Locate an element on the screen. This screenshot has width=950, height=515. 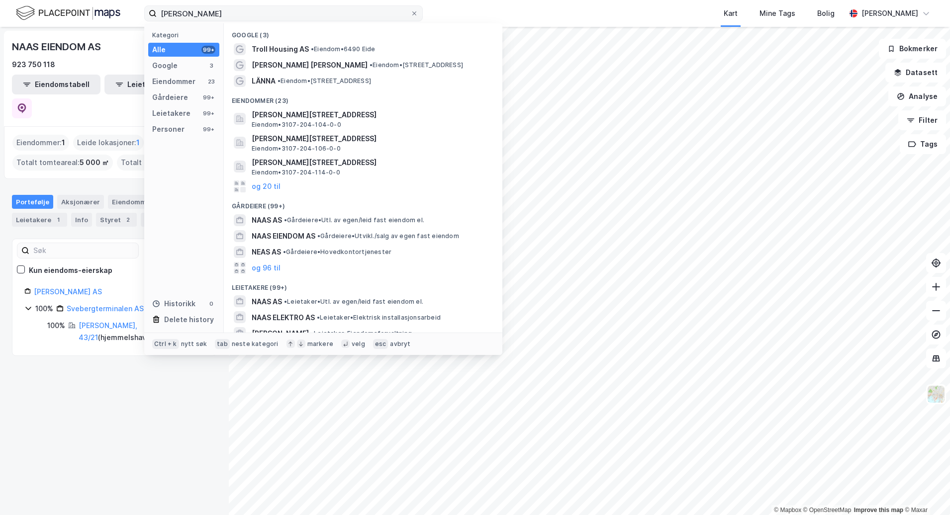
button: og 96 til is located at coordinates (266, 268).